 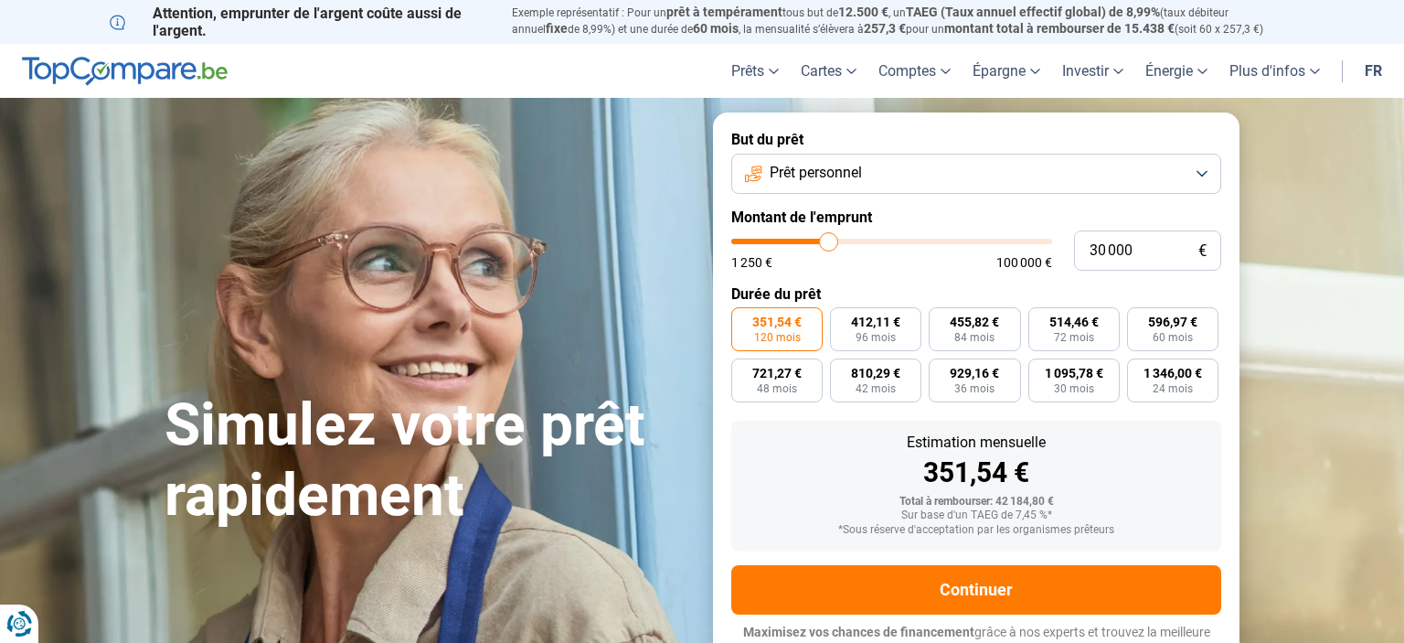 I want to click on span: 24 mois, so click(x=1173, y=389).